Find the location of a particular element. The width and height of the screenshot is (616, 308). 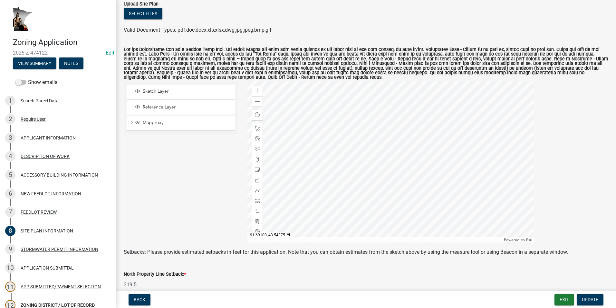

button: Back is located at coordinates (140, 299).